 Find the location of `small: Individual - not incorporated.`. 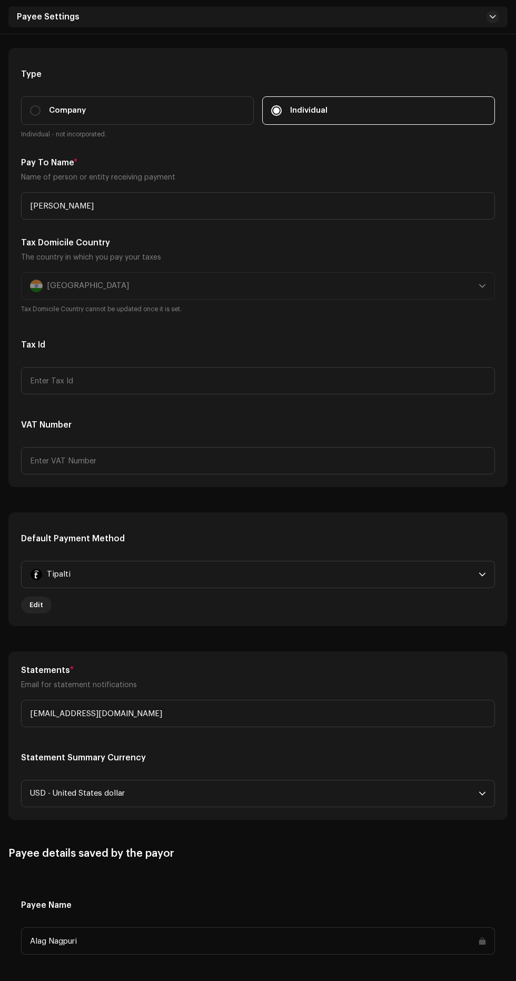

small: Individual - not incorporated. is located at coordinates (258, 134).